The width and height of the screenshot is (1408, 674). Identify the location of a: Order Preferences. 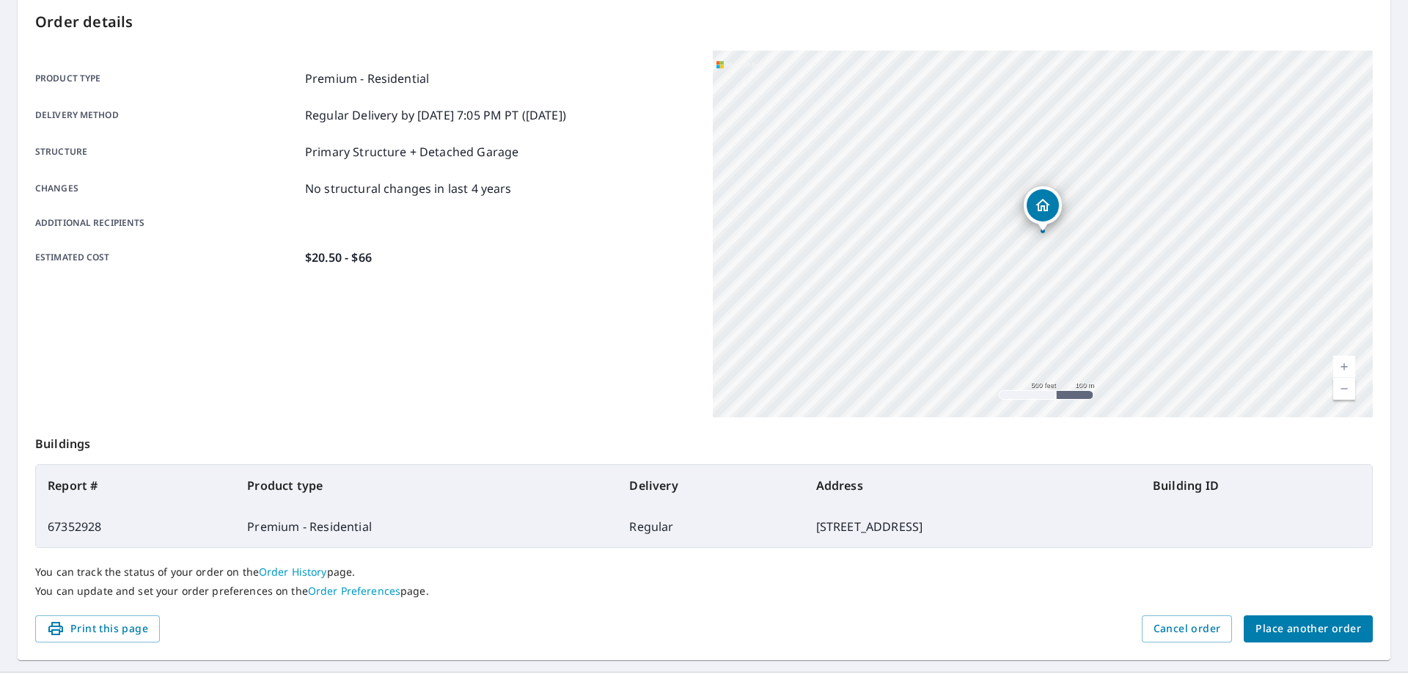
(354, 590).